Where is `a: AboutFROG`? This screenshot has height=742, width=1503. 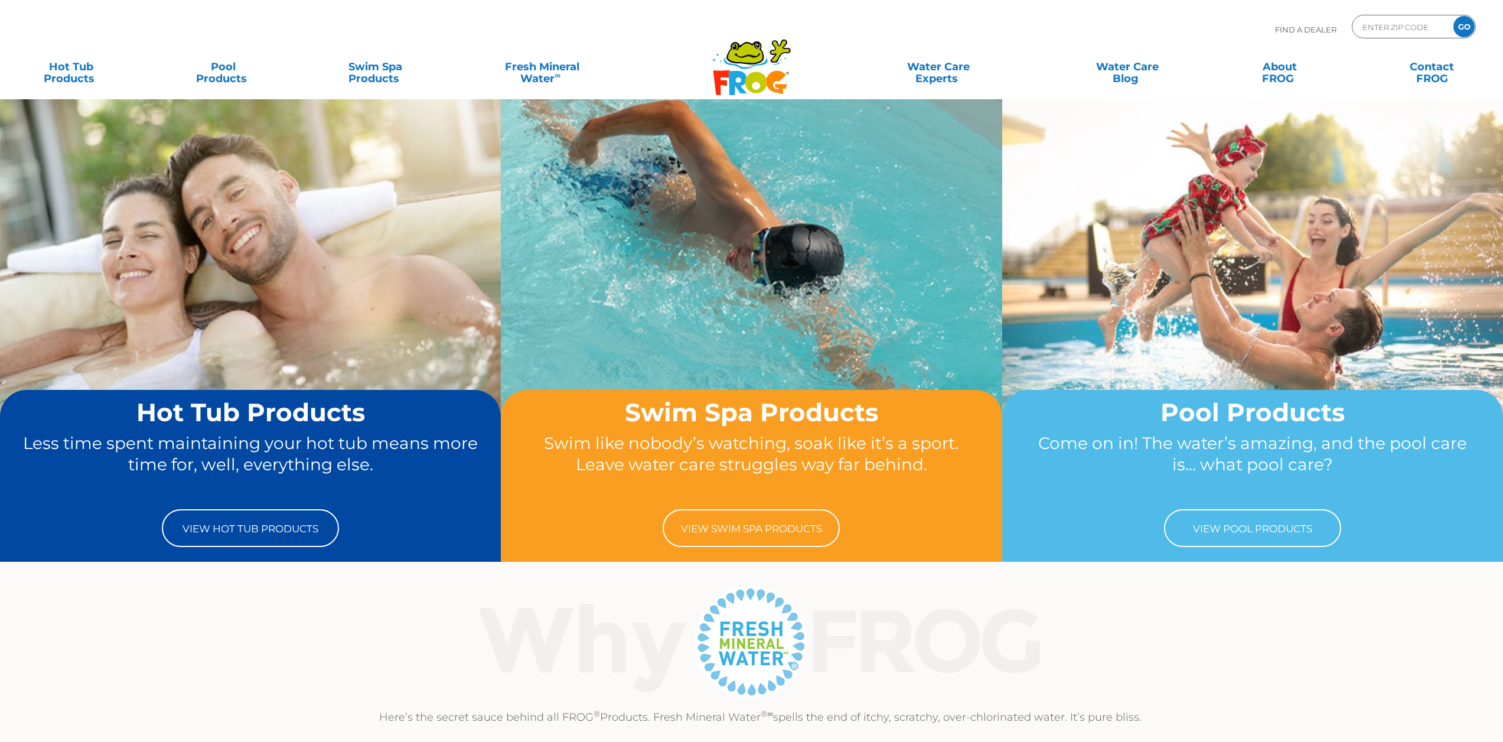 a: AboutFROG is located at coordinates (1280, 67).